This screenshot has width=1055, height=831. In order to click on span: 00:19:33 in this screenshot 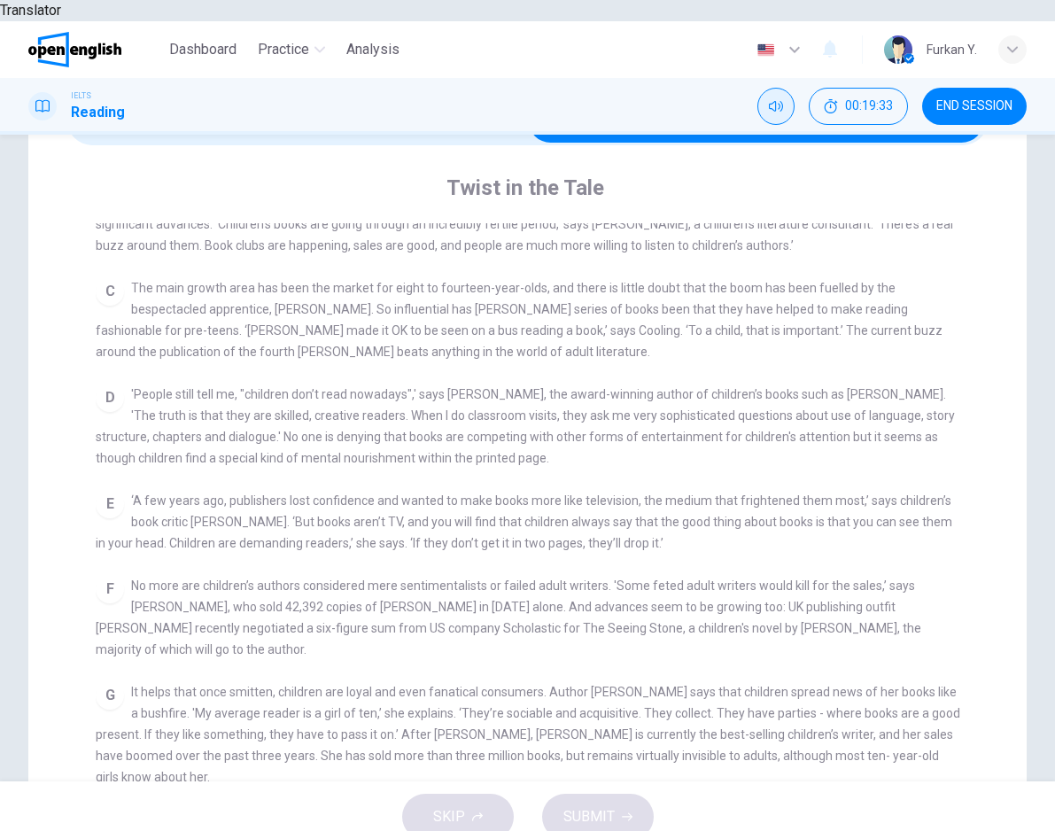, I will do `click(869, 106)`.